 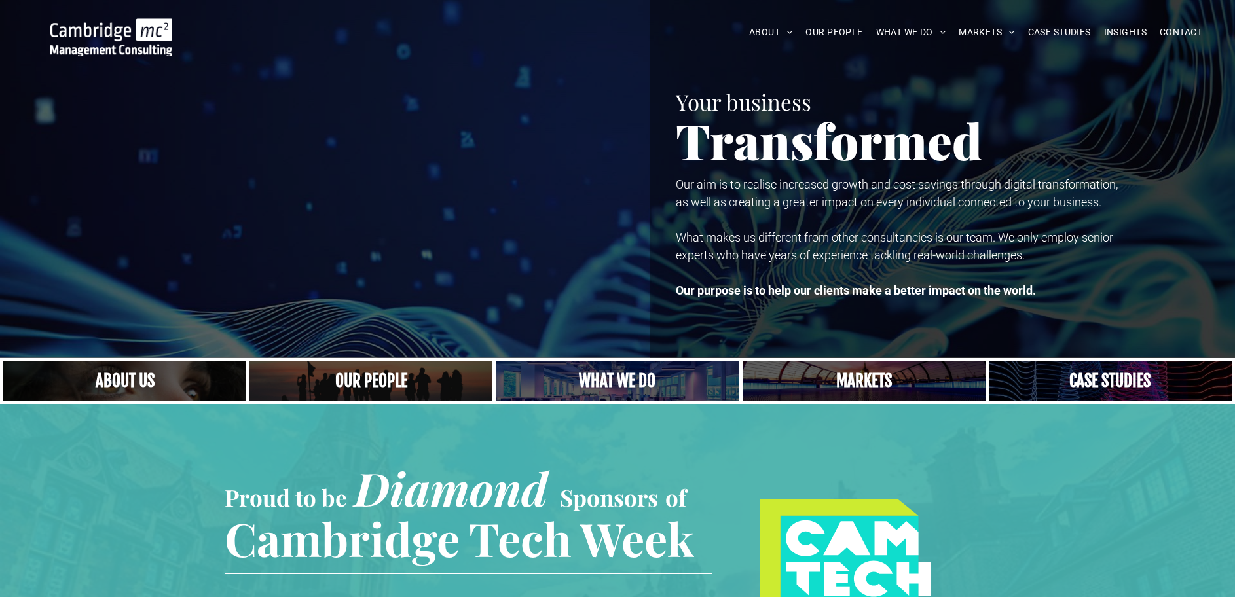 I want to click on span: of, so click(x=676, y=497).